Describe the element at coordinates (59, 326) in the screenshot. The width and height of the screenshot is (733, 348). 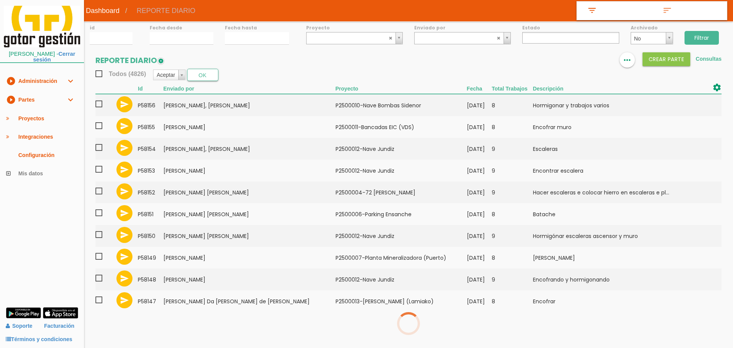
I see `a: Facturación` at that location.